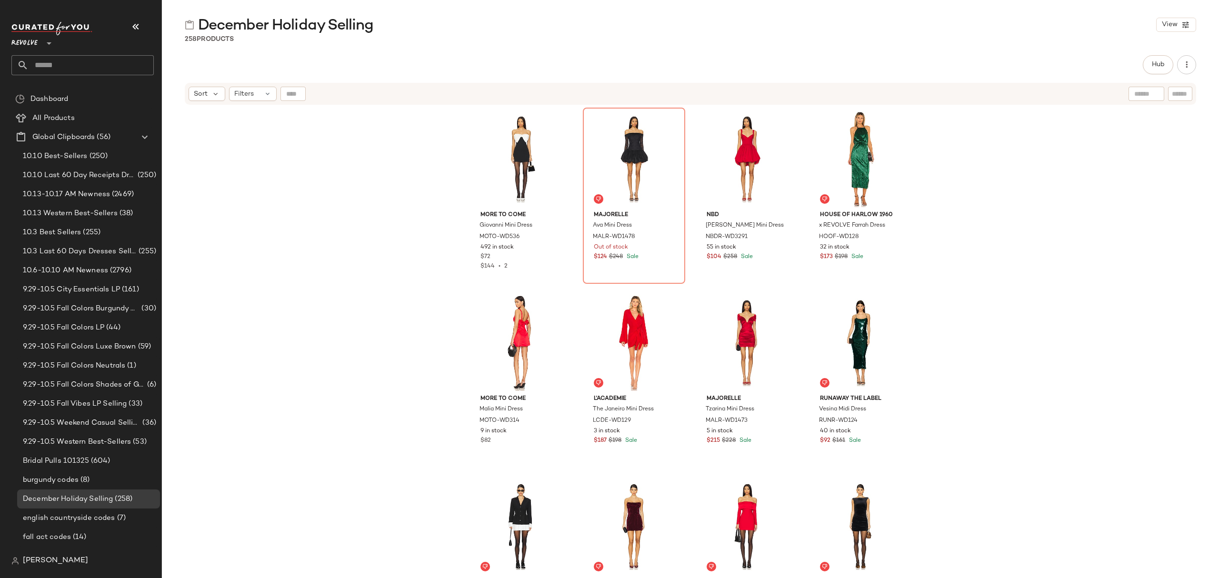  Describe the element at coordinates (729, 441) in the screenshot. I see `span: $228` at that location.